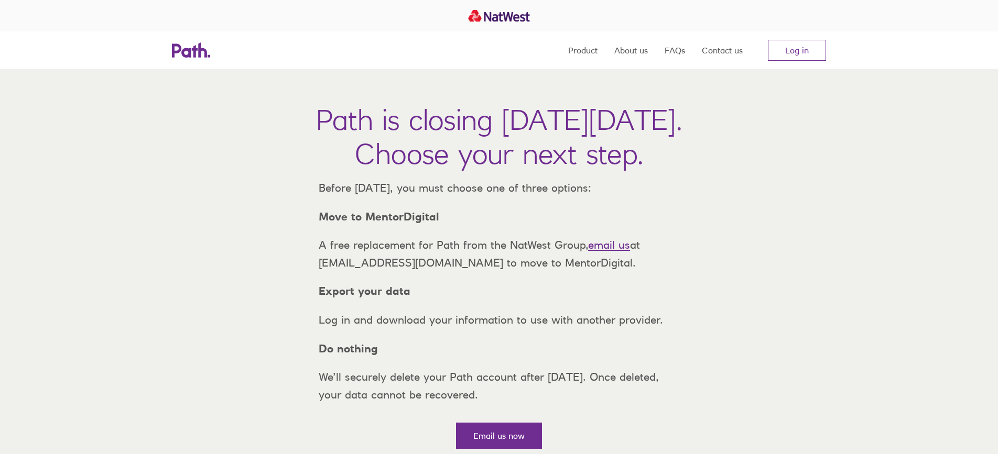 The height and width of the screenshot is (454, 998). Describe the element at coordinates (379, 216) in the screenshot. I see `strong: Move to MentorDigital` at that location.